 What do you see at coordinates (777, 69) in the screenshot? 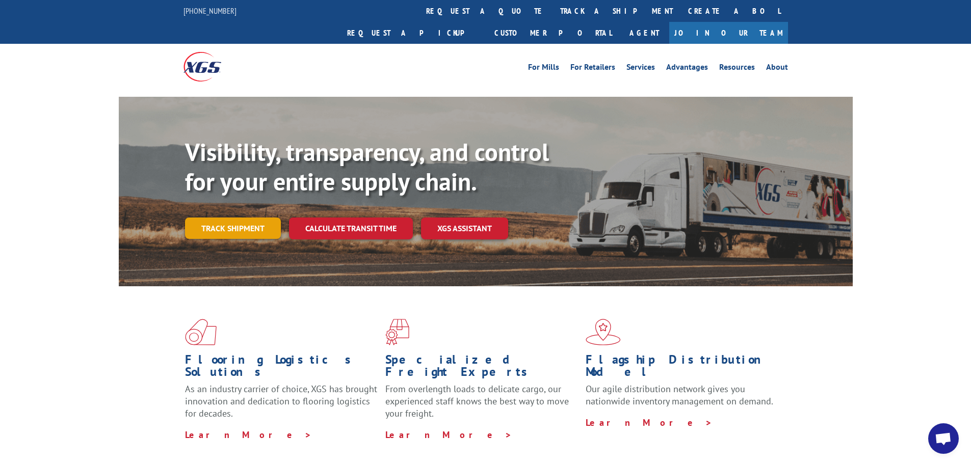
I see `a: About` at bounding box center [777, 69].